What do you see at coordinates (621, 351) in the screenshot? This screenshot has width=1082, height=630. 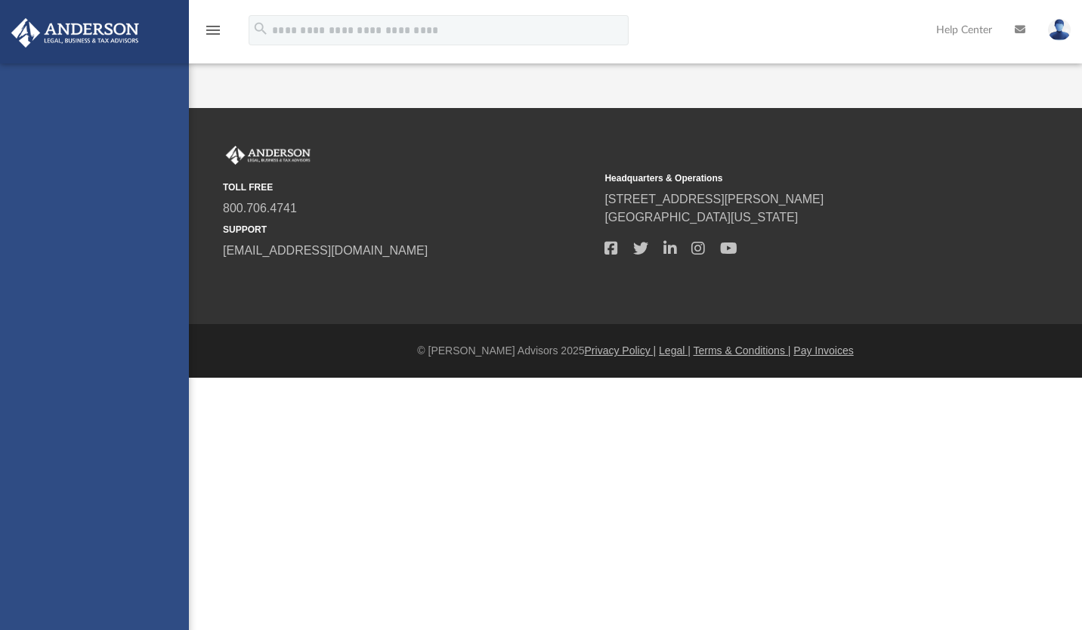 I see `a: Privacy Policy |` at bounding box center [621, 351].